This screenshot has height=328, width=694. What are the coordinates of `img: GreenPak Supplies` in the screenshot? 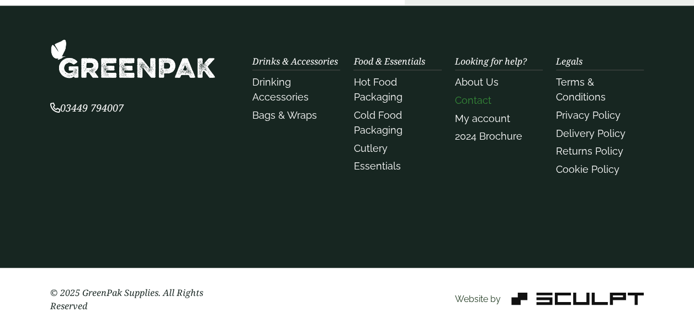 It's located at (133, 59).